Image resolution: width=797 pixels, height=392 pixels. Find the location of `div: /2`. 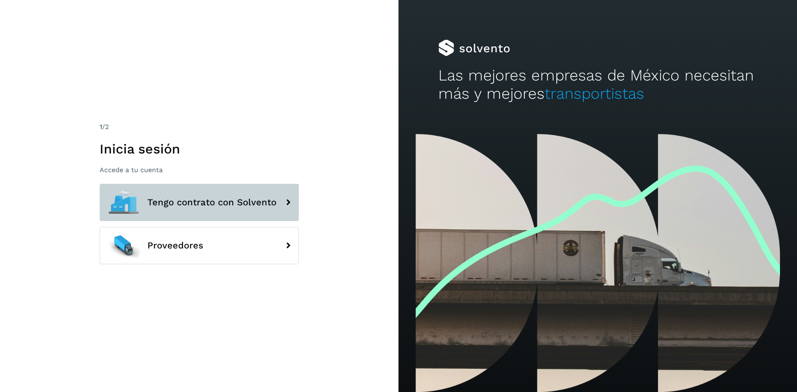

div: /2 is located at coordinates (199, 127).